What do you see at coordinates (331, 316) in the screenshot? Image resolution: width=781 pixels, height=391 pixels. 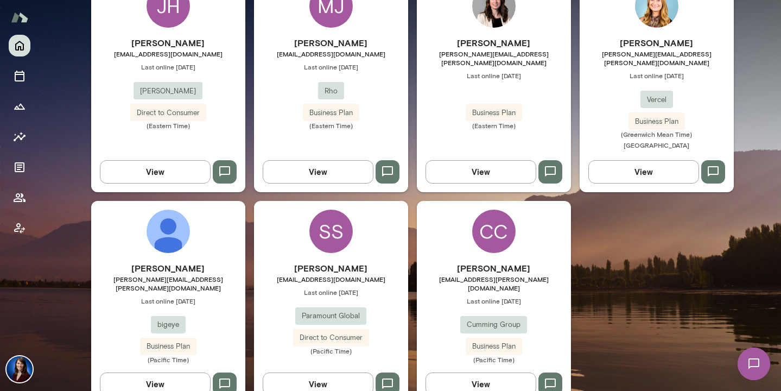 I see `span: Paramount Global` at bounding box center [331, 316].